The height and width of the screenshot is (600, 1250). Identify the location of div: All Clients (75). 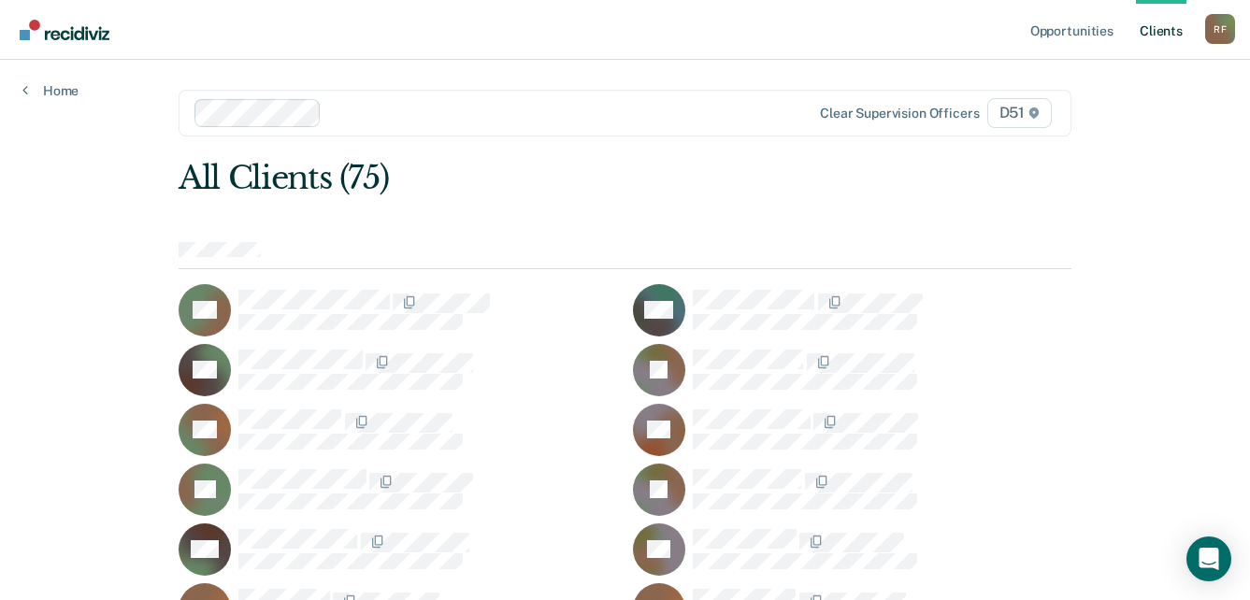
(536, 178).